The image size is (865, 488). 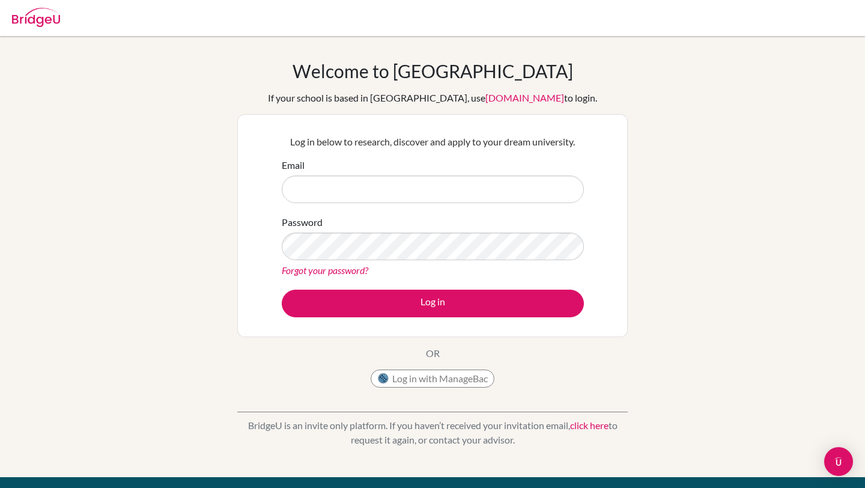 What do you see at coordinates (36, 17) in the screenshot?
I see `img: Bridge-U` at bounding box center [36, 17].